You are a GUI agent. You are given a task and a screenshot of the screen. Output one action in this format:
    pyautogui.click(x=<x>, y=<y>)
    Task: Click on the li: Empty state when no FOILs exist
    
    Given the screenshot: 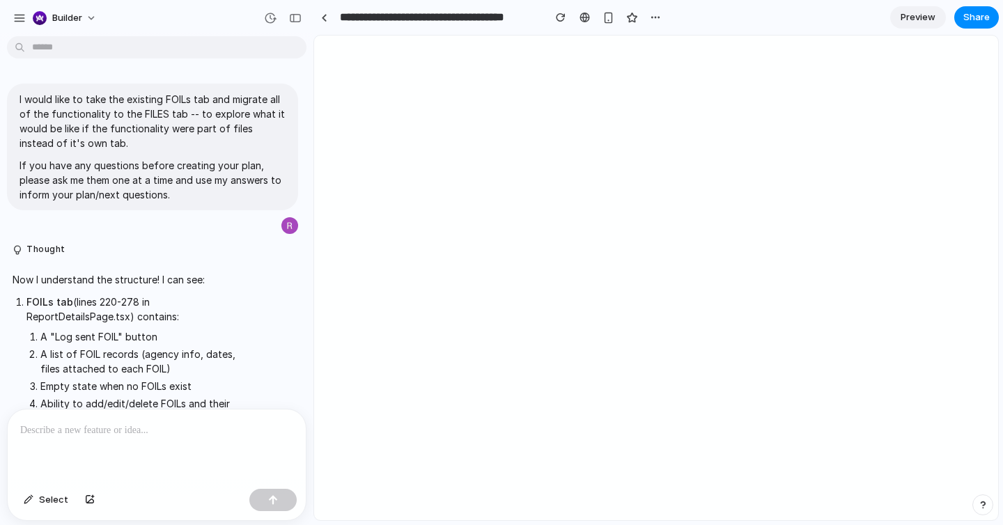 What is the action you would take?
    pyautogui.click(x=143, y=386)
    